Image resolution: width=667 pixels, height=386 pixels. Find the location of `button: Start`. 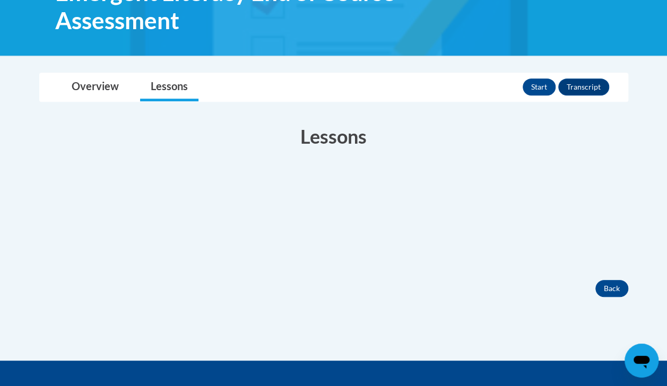

button: Start is located at coordinates (539, 87).